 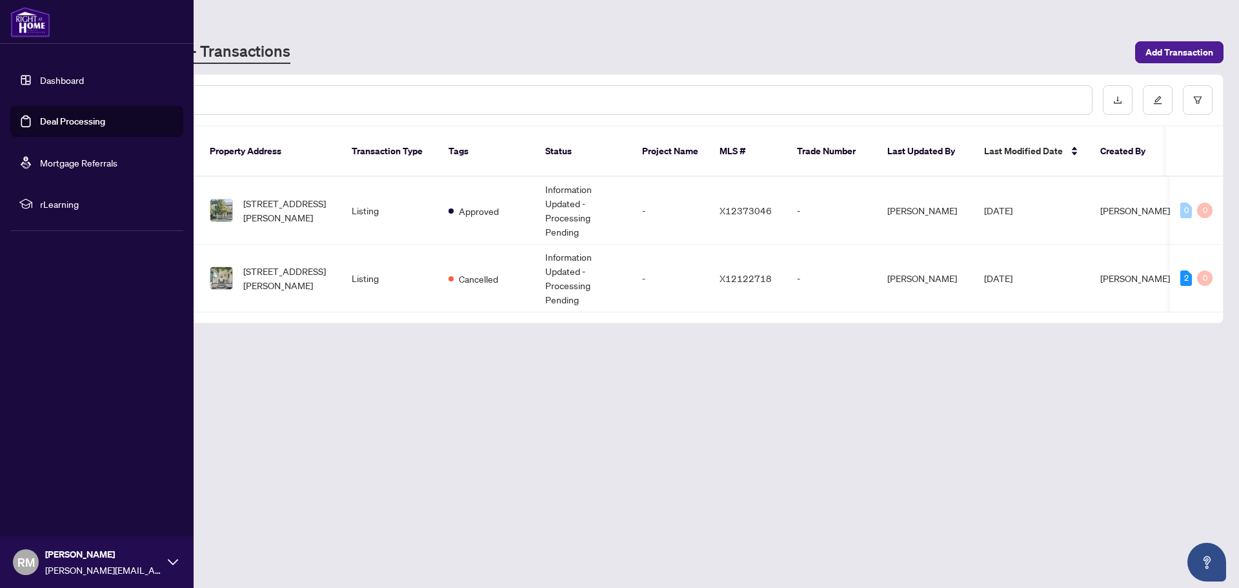 What do you see at coordinates (1118, 100) in the screenshot?
I see `span: download` at bounding box center [1118, 100].